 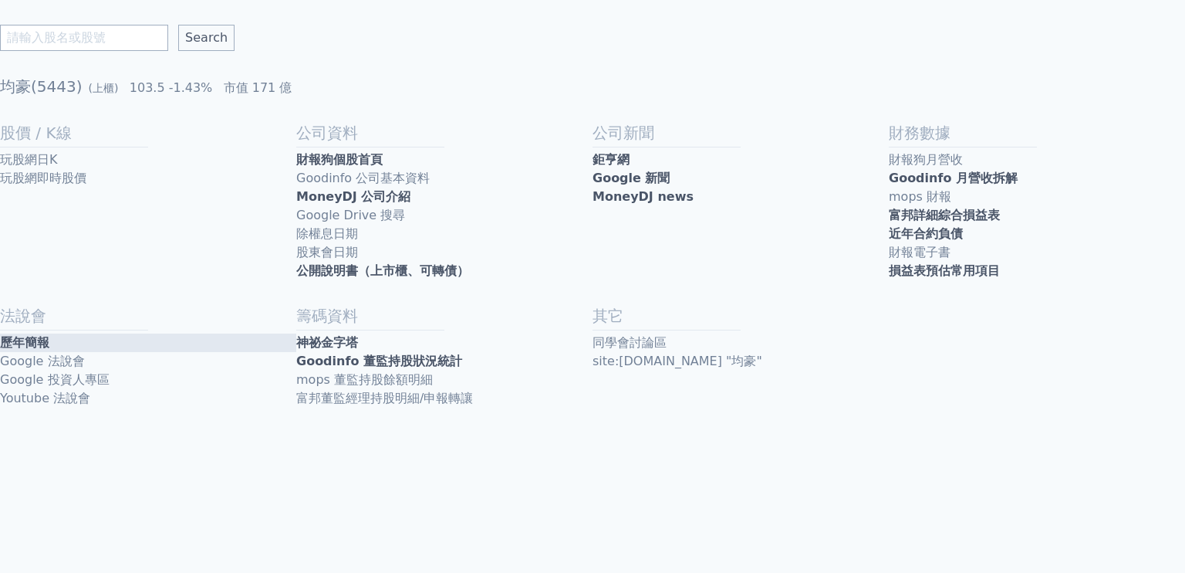 I want to click on h2: 公司新聞, so click(x=741, y=133).